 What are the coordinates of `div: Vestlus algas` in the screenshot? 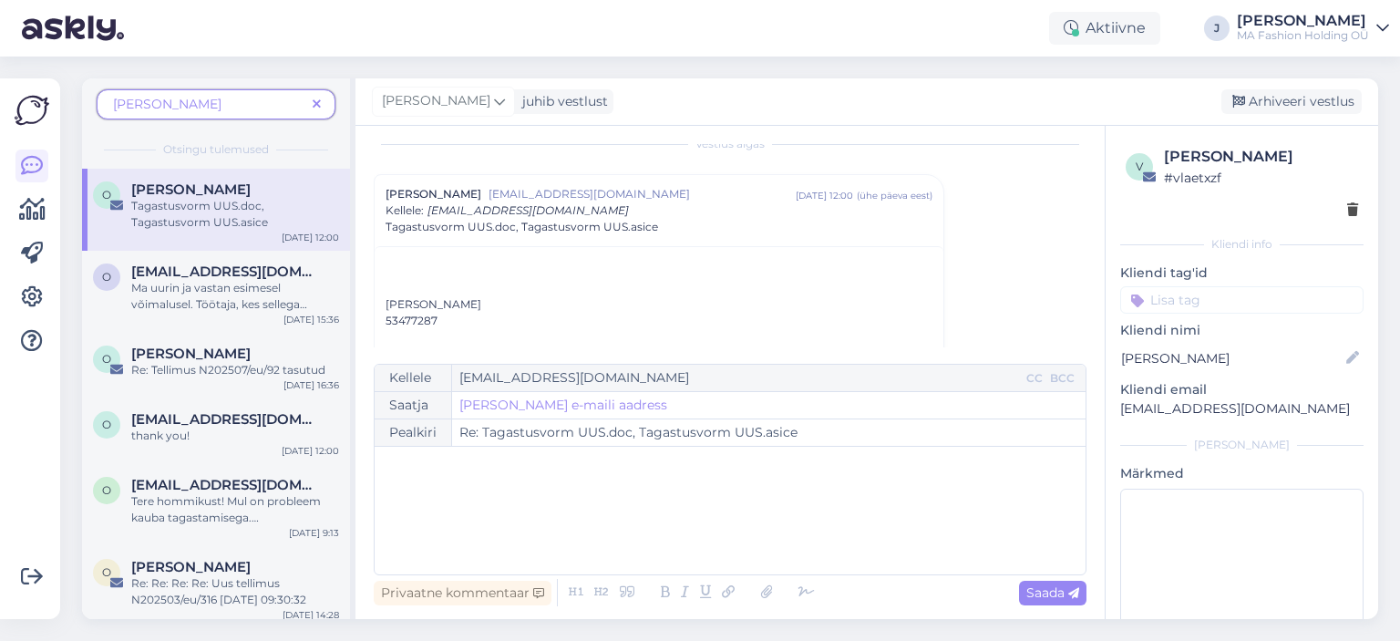 It's located at (730, 144).